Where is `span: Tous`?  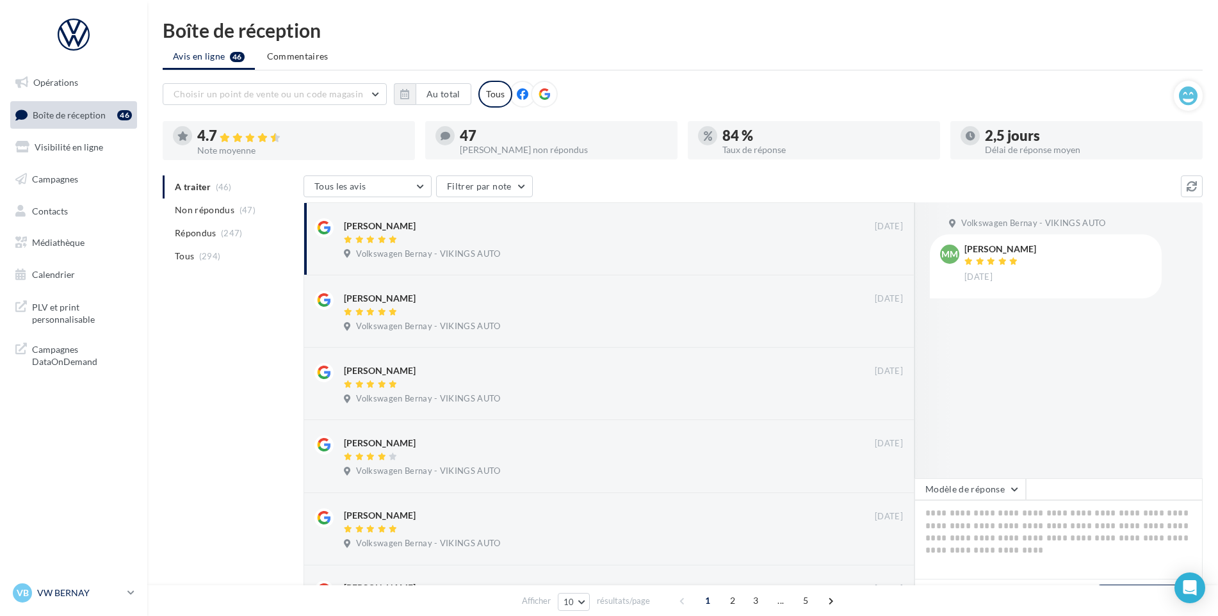 span: Tous is located at coordinates (184, 256).